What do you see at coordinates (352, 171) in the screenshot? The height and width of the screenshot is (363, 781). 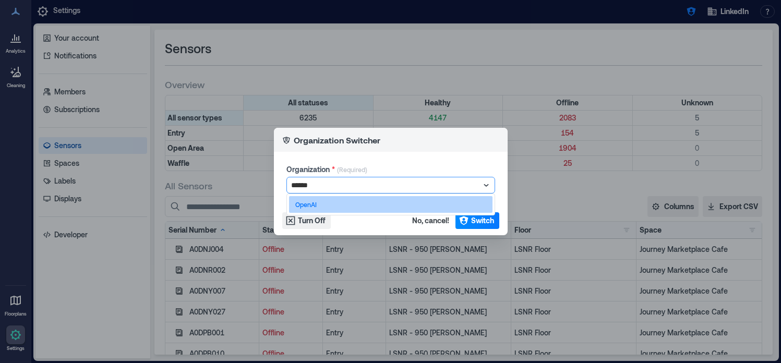 I see `p: (Required)` at bounding box center [352, 171].